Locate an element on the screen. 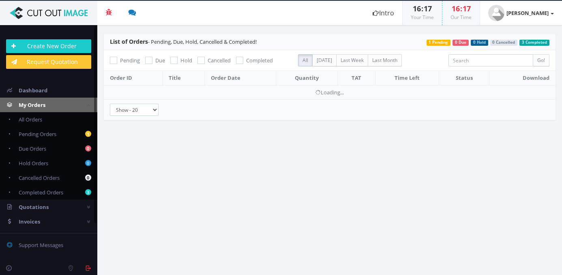 This screenshot has width=562, height=275. span: Pending is located at coordinates (130, 60).